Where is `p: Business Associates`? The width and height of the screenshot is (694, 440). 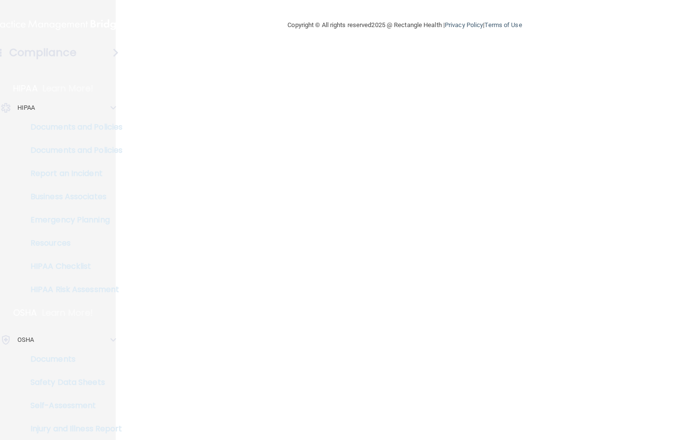
p: Business Associates is located at coordinates (72, 197).